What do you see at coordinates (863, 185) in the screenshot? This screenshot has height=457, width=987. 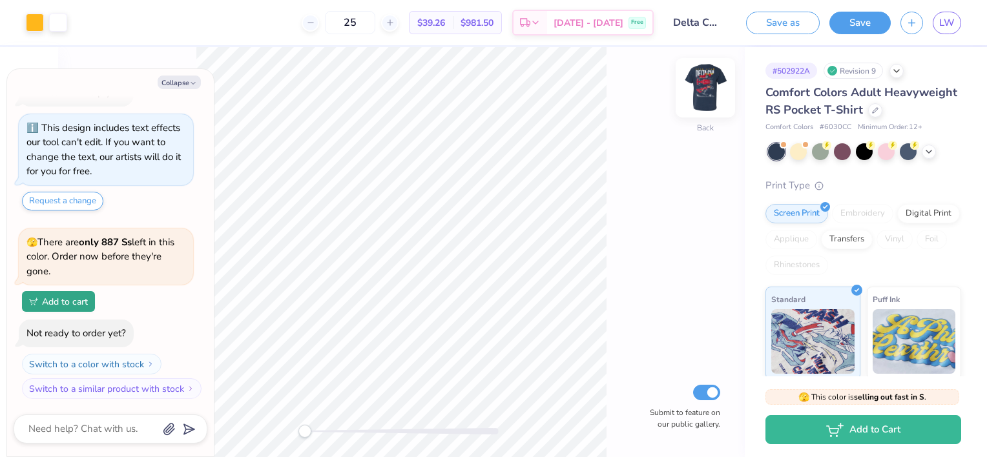 I see `div: Print Type` at bounding box center [863, 185].